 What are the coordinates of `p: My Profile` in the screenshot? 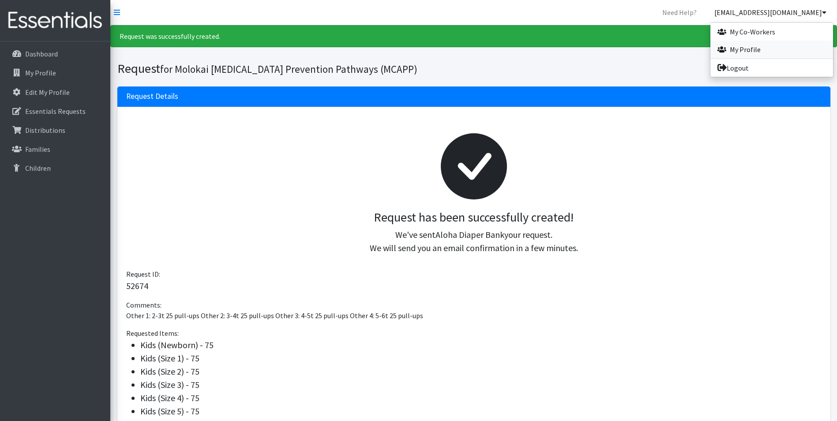 It's located at (41, 73).